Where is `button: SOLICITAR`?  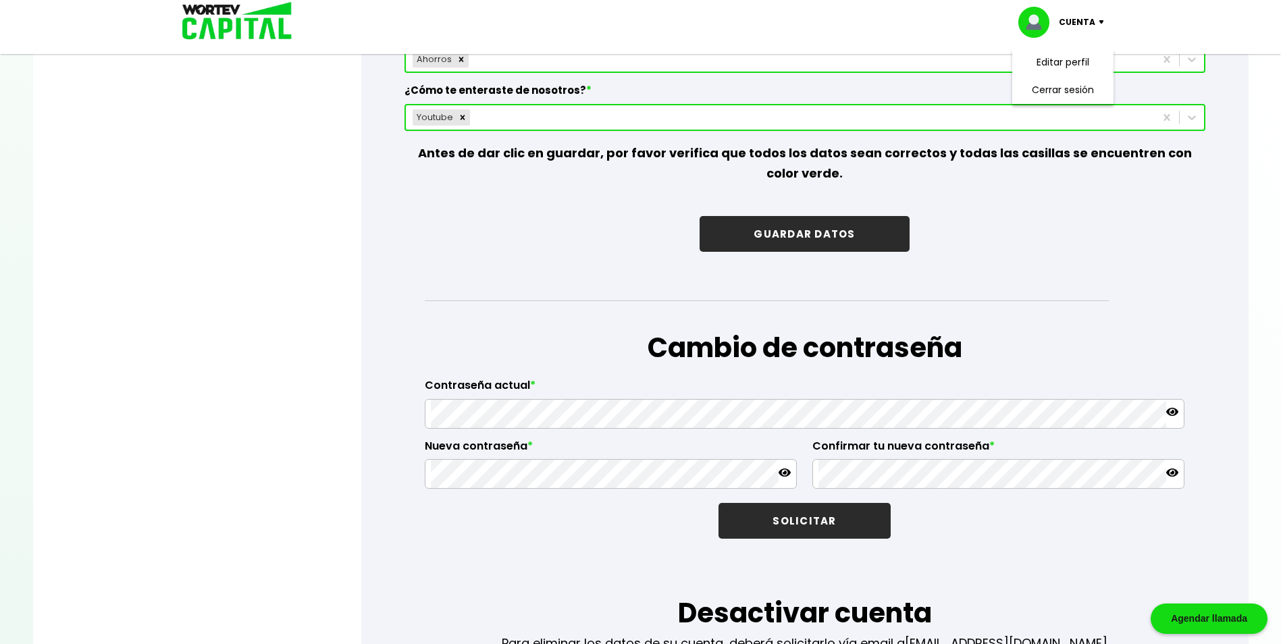 button: SOLICITAR is located at coordinates (804, 521).